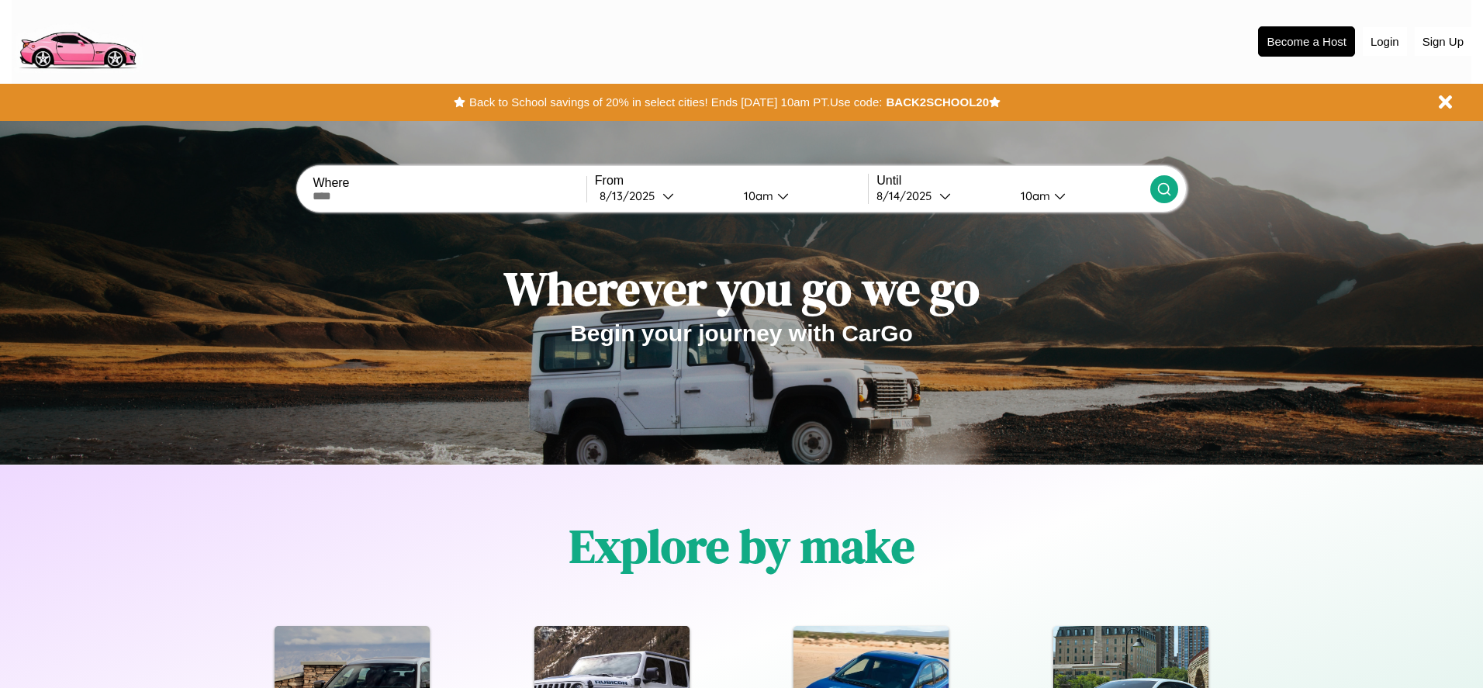 The width and height of the screenshot is (1483, 688). Describe the element at coordinates (631, 195) in the screenshot. I see `div: 8 / 13 / 2025` at that location.